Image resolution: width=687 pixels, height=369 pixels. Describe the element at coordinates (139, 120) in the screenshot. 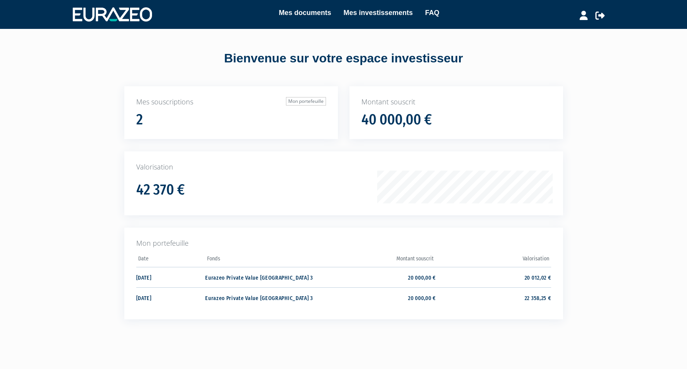

I see `h1: 2` at that location.